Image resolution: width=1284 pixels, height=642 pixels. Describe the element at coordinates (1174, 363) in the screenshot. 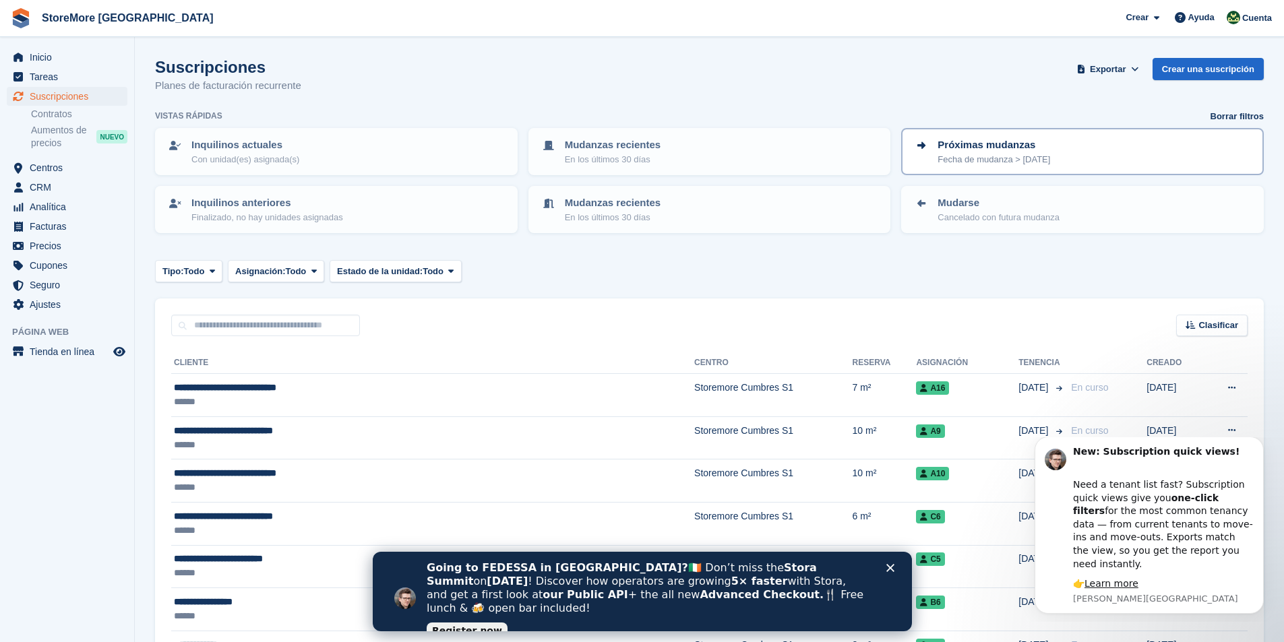

I see `th: Creado` at that location.